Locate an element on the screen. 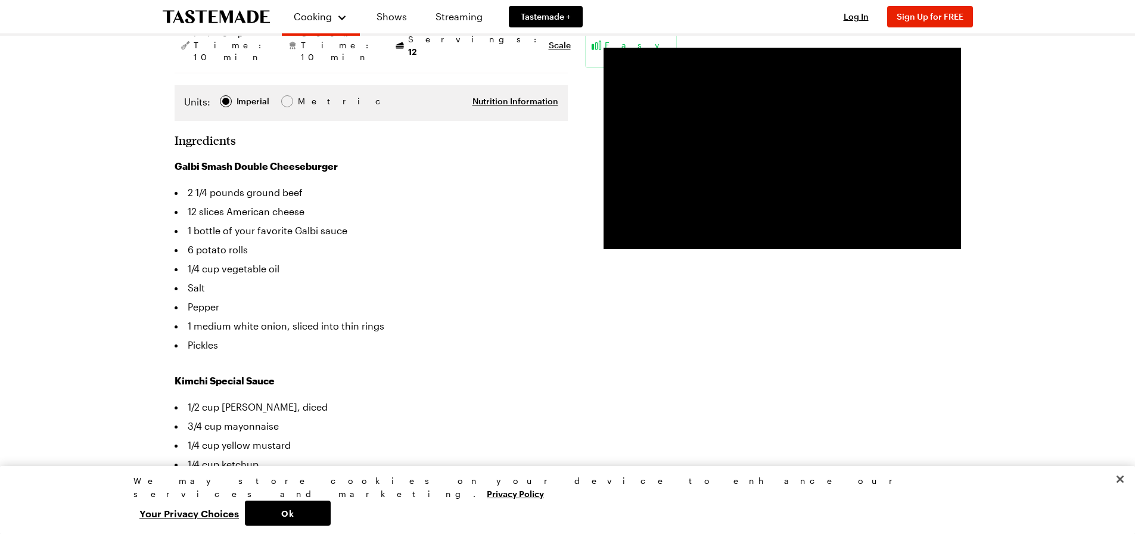  span: Log In is located at coordinates (856, 16).